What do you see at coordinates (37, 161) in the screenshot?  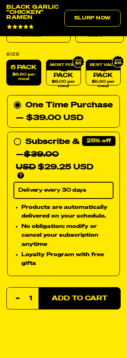 I see `del: $39.00 USD` at bounding box center [37, 161].